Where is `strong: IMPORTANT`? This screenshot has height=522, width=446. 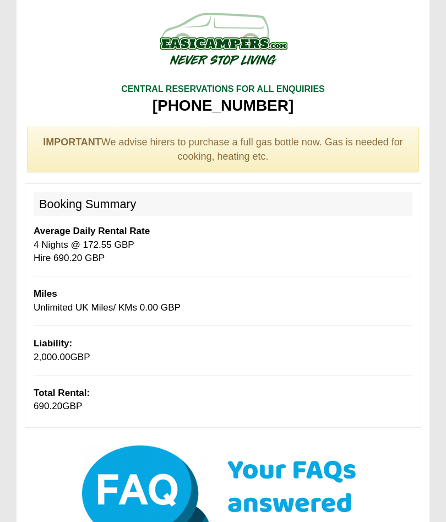
strong: IMPORTANT is located at coordinates (72, 142).